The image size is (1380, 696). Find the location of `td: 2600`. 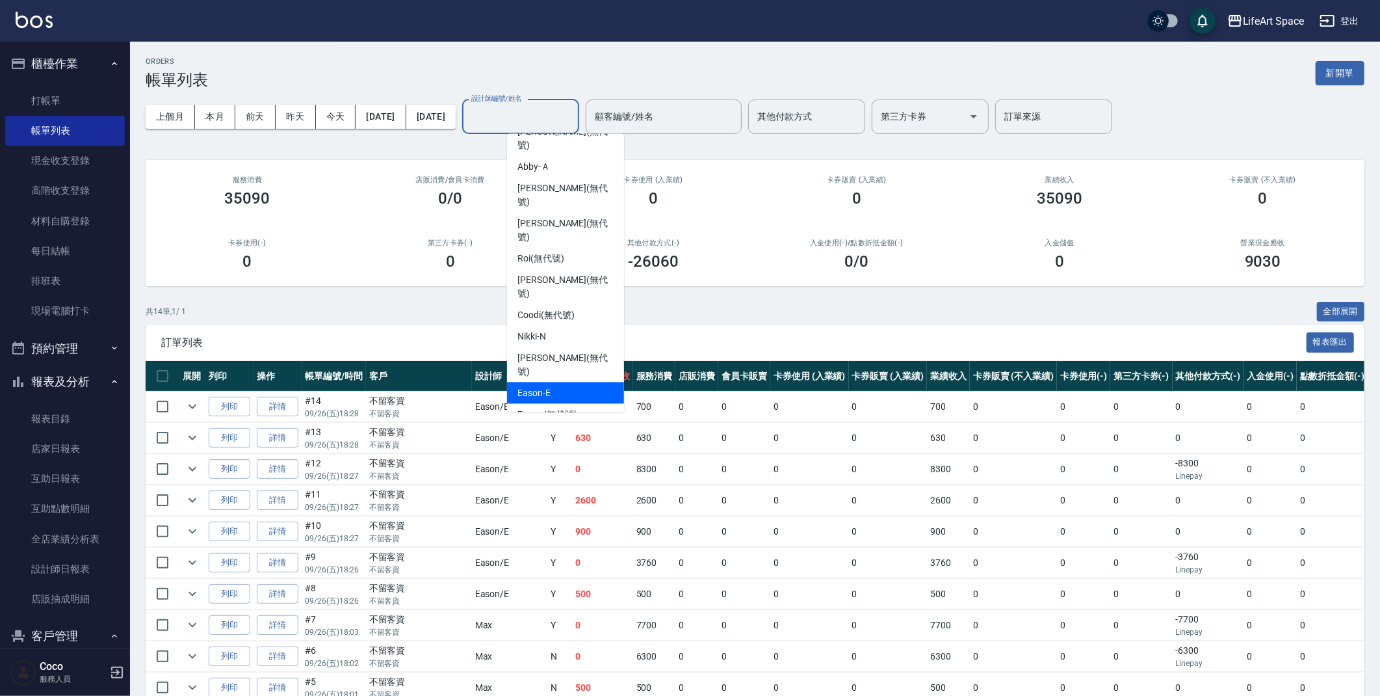

td: 2600 is located at coordinates (655, 500).